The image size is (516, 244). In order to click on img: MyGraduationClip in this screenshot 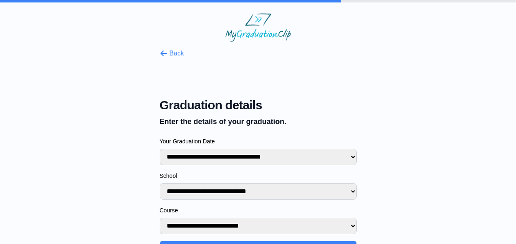, I will do `click(258, 27)`.